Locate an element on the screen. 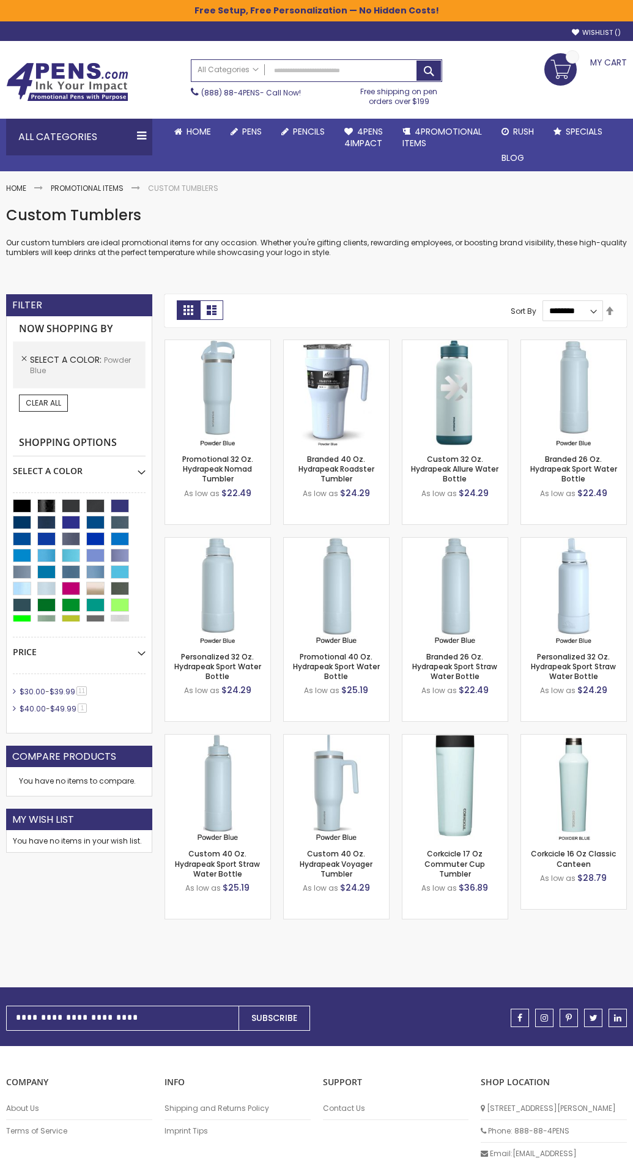 The image size is (633, 1158). a: Clear All is located at coordinates (43, 403).